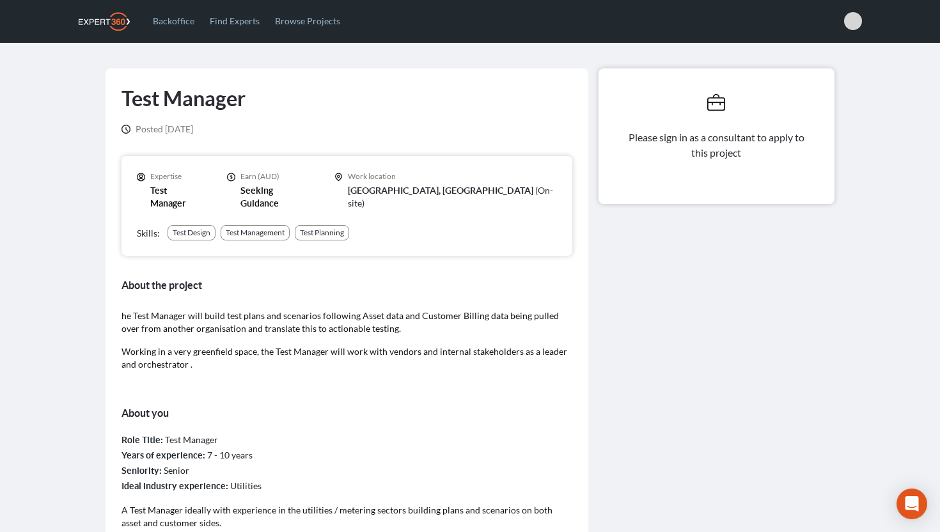  What do you see at coordinates (347, 517) in the screenshot?
I see `p: A Test Manager ideally with experience in the utilities / metering sectors building plans and sce...` at bounding box center [347, 517].